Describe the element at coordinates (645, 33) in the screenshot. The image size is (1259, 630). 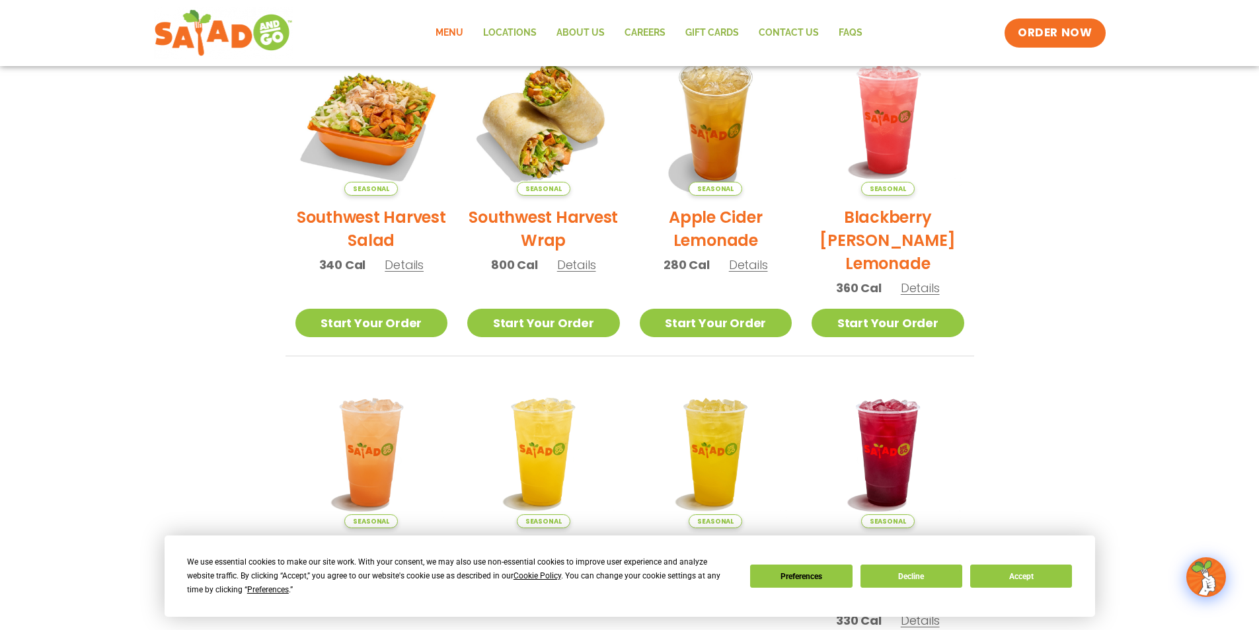
I see `a: Careers` at that location.